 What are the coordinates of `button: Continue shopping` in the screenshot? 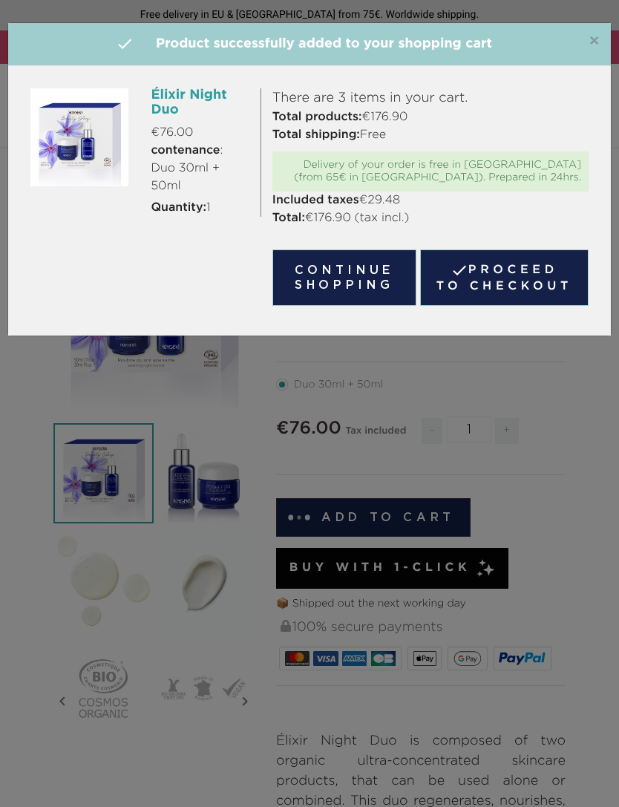 It's located at (344, 278).